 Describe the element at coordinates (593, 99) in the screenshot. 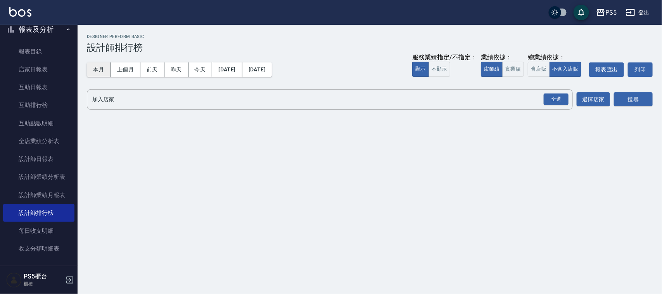

I see `button: 選擇店家` at that location.